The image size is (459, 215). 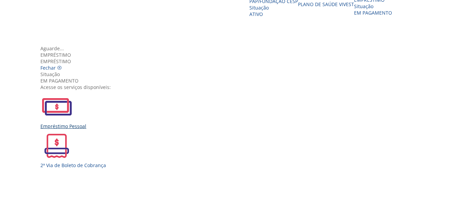 I want to click on a: Fechar, so click(x=51, y=68).